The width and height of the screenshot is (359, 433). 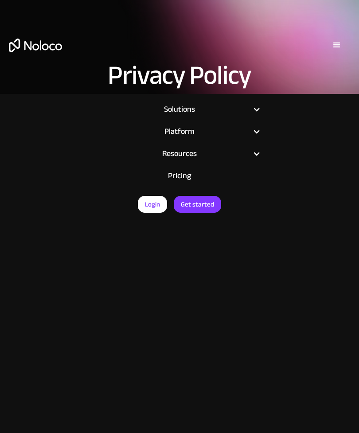 I want to click on div: menu, so click(x=337, y=45).